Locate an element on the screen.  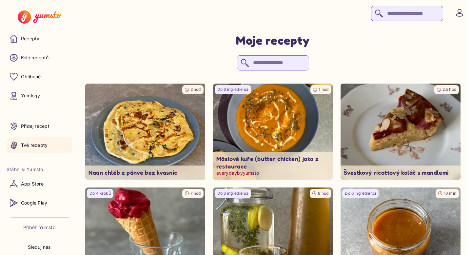
span: 8 hod is located at coordinates (323, 193).